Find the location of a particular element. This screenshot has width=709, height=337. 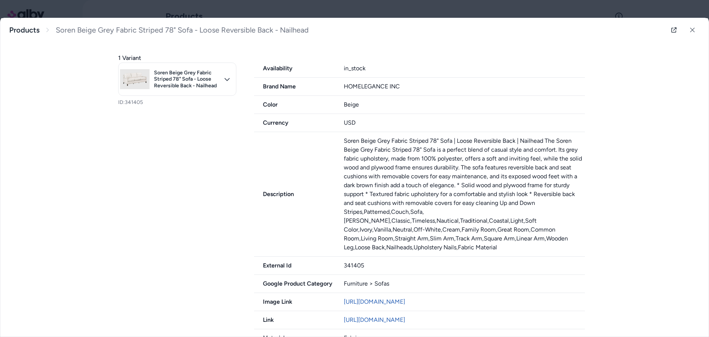

p: Soren Beige Grey Fabric Striped 78" Sofa | Loose Reversible Back | Nailhead The Soren Beige Grey ... is located at coordinates (465, 194).